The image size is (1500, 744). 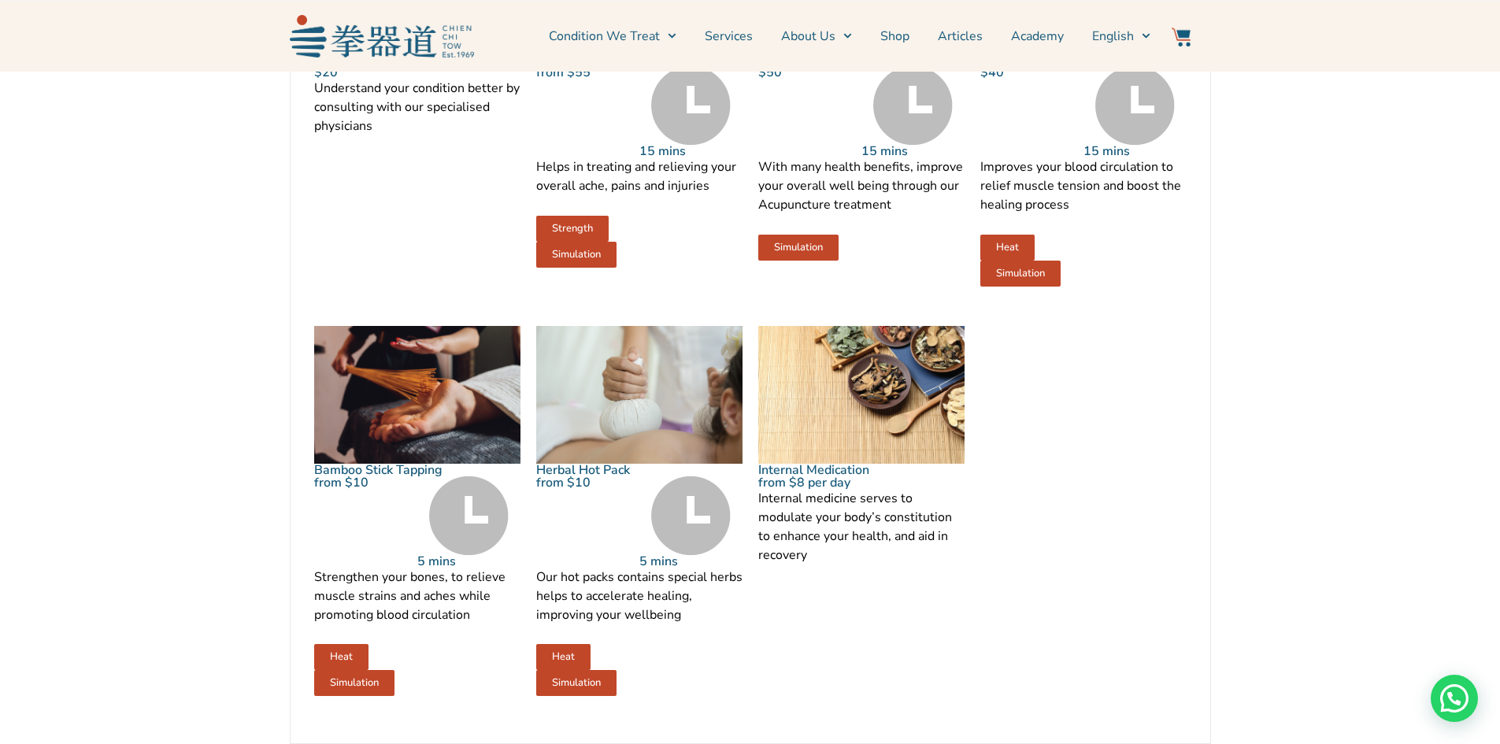 What do you see at coordinates (1084, 186) in the screenshot?
I see `p: Improves your blood circulation to relief muscle tension and boost the healing process` at bounding box center [1084, 186].